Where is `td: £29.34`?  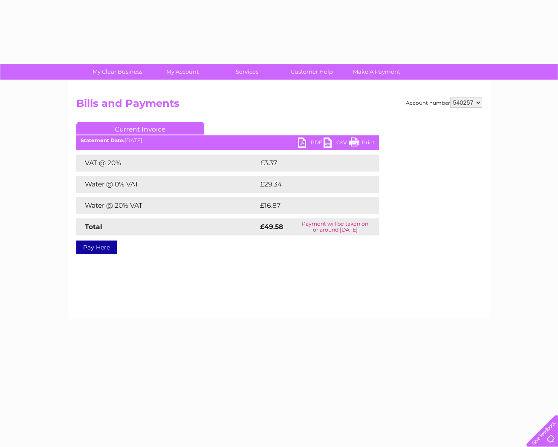 td: £29.34 is located at coordinates (310, 184).